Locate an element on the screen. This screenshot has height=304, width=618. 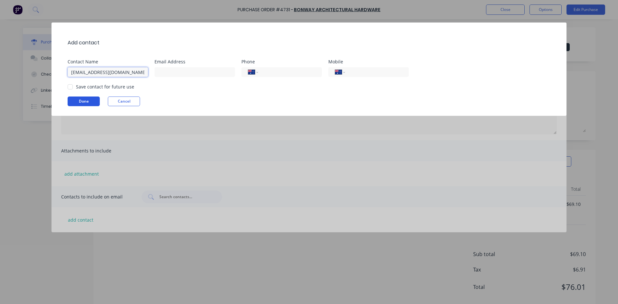
div: Add contact is located at coordinates (83, 43).